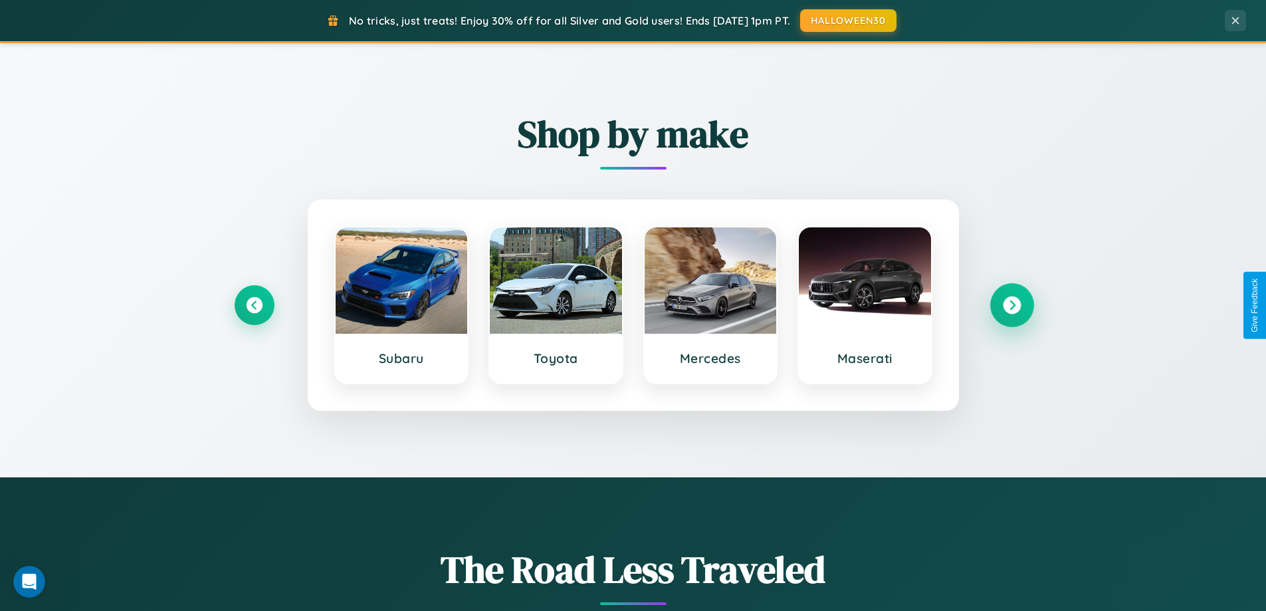  What do you see at coordinates (864, 358) in the screenshot?
I see `h3: Maserati` at bounding box center [864, 358].